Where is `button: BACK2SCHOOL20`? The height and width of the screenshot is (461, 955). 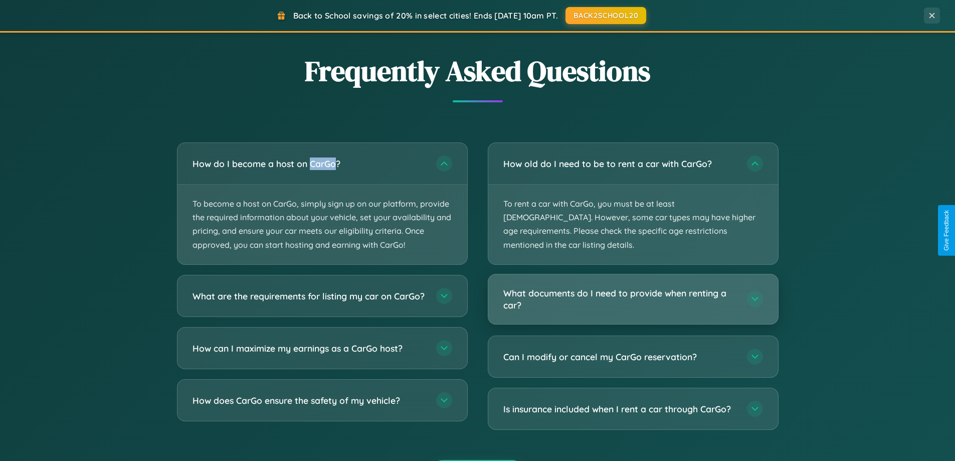
button: BACK2SCHOOL20 is located at coordinates (605, 16).